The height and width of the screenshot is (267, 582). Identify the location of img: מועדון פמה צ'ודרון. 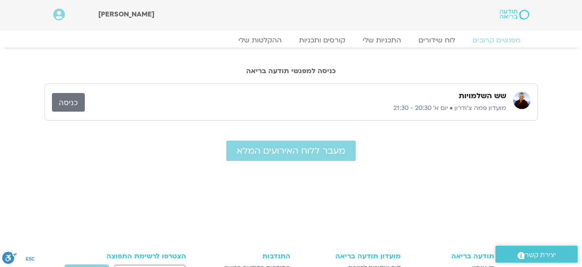
(522, 100).